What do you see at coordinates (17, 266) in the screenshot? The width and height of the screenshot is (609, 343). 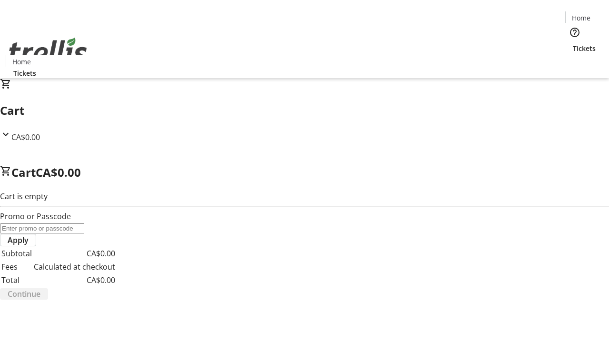 I see `td: Fees` at bounding box center [17, 266].